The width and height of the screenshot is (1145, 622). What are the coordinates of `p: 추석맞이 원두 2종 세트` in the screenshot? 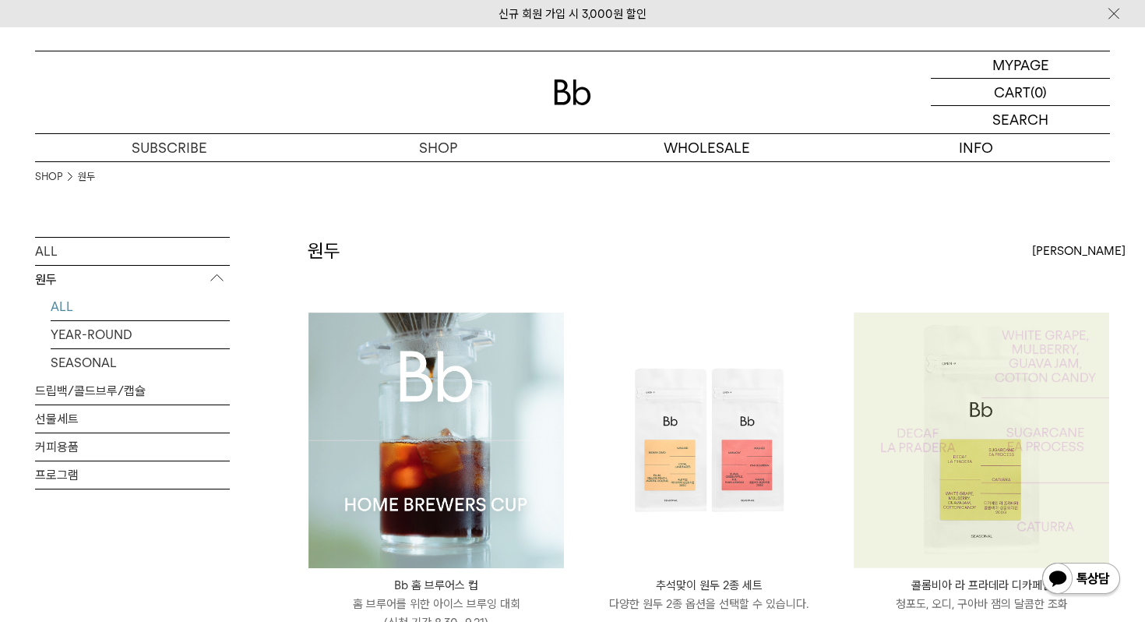 It's located at (709, 585).